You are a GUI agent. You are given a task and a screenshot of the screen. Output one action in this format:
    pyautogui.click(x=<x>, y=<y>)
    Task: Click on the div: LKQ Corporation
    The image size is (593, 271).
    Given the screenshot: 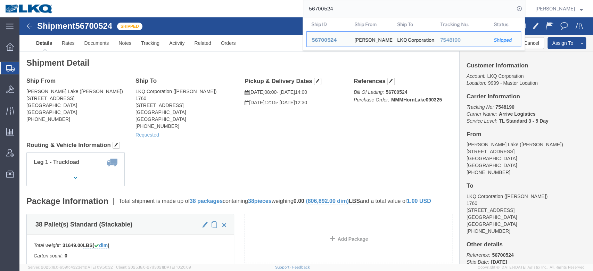 What is the action you would take?
    pyautogui.click(x=414, y=39)
    